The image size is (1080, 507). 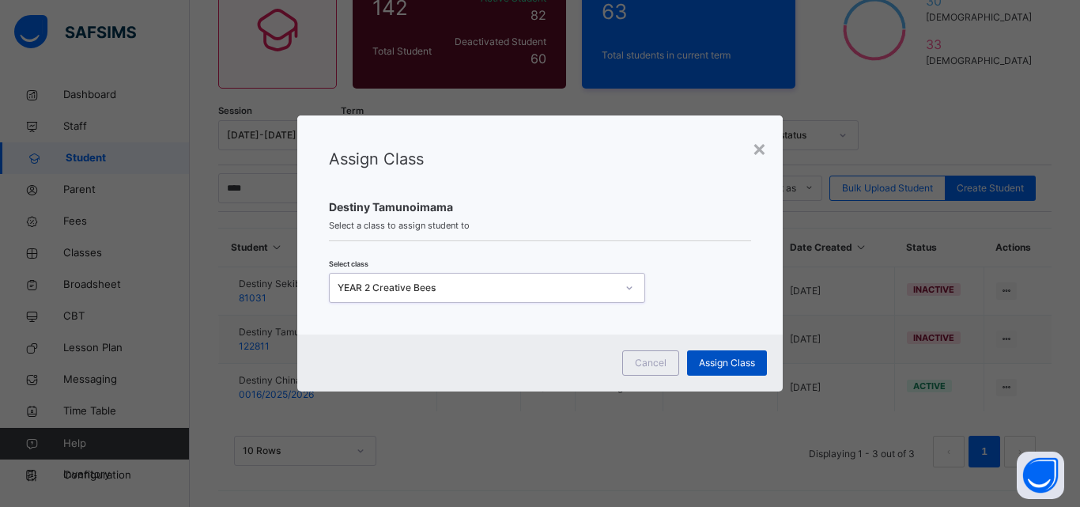 I want to click on span: Select class, so click(x=349, y=263).